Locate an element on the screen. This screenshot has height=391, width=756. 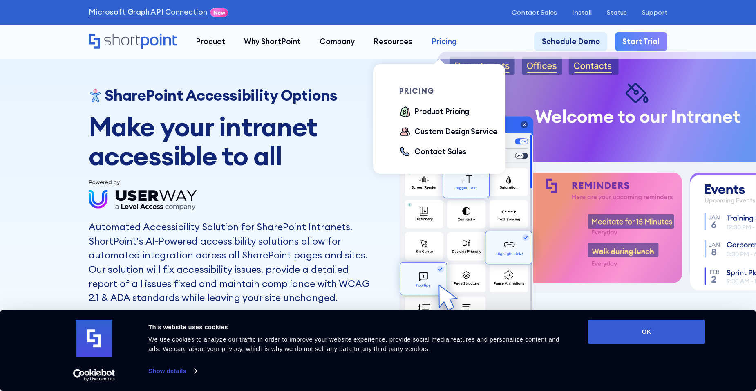
img: Userway is located at coordinates (143, 195).